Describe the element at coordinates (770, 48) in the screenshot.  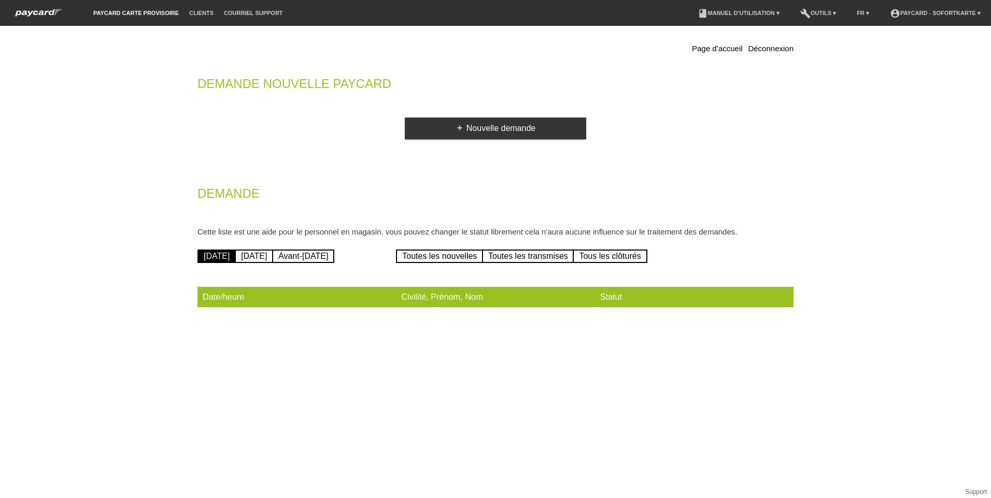
I see `a: Déconnexion` at that location.